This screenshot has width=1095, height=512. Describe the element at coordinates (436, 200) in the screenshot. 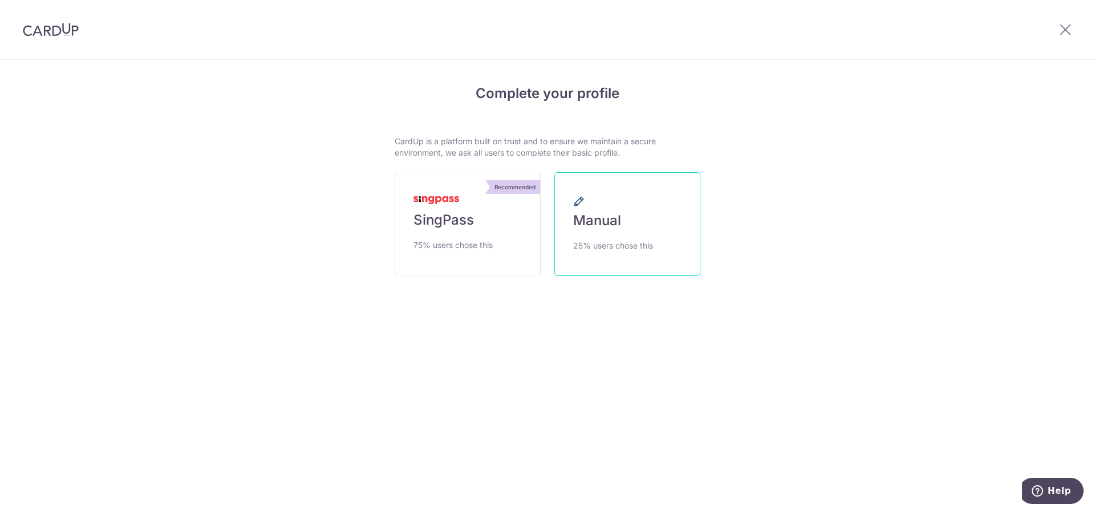

I see `img: MyInfoLogo` at that location.